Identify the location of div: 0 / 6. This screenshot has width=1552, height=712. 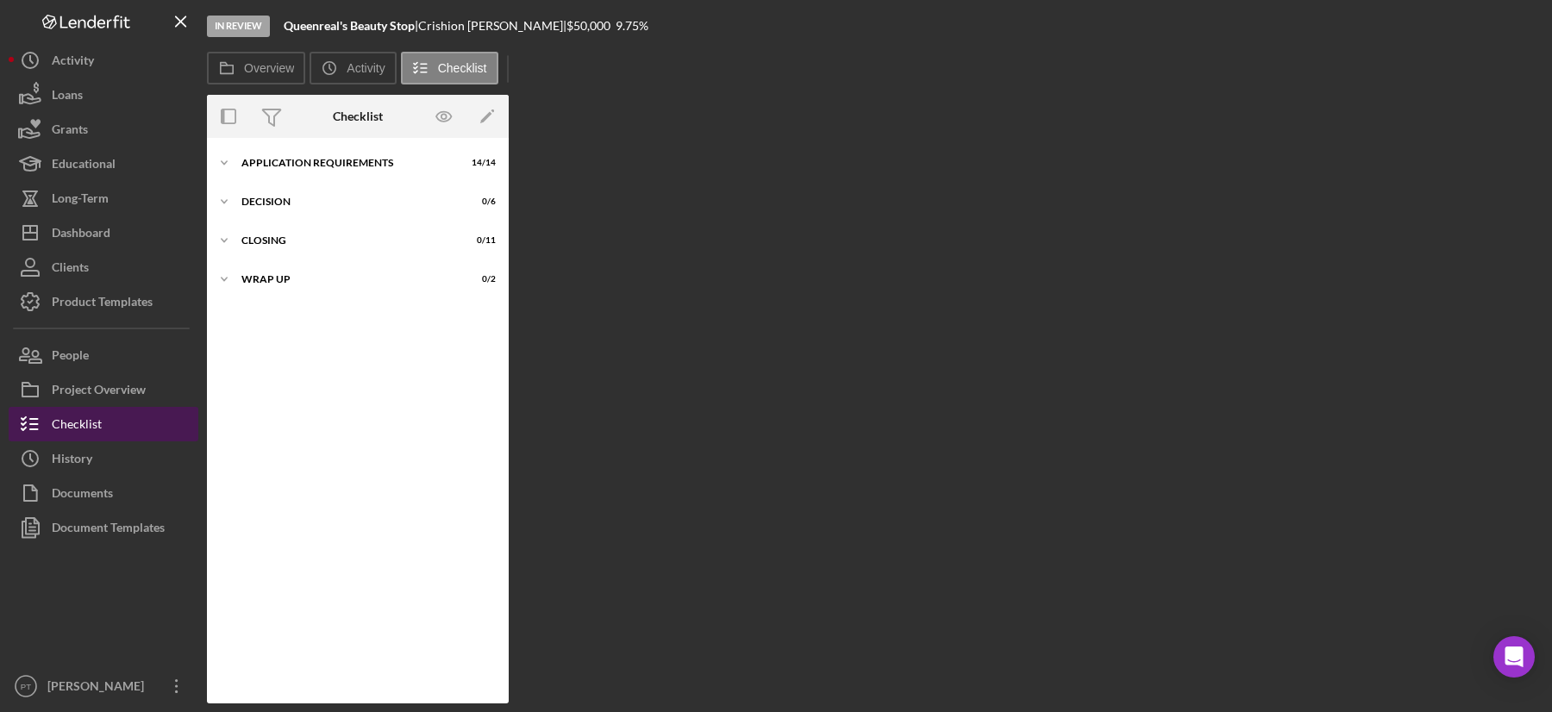
(480, 202).